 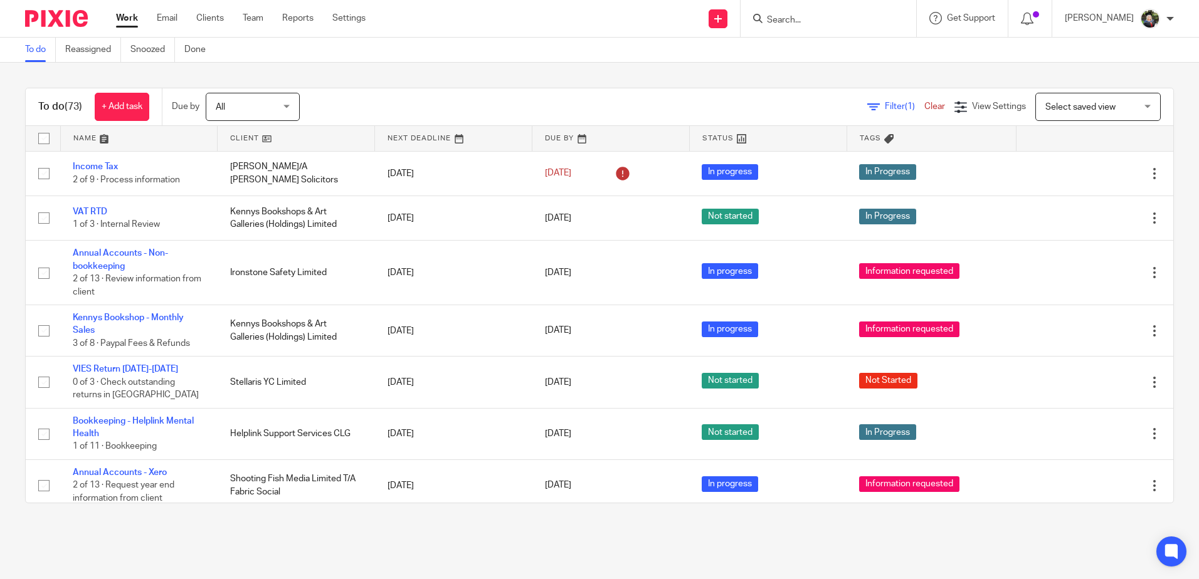 What do you see at coordinates (152, 50) in the screenshot?
I see `a: Snoozed` at bounding box center [152, 50].